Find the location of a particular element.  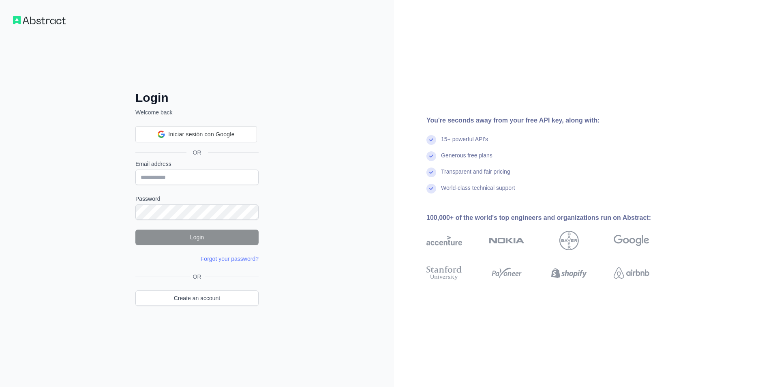

img: accenture is located at coordinates (444, 240).